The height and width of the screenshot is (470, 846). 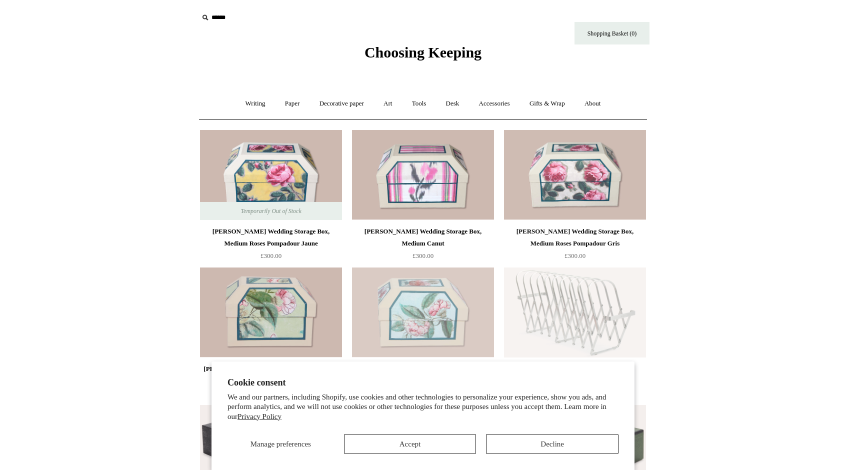 I want to click on a: Antoinette Poisson Wedding Storage Box, Medium Roses Pompadour Jaune Antoinette Poisson Wedding S..., so click(x=271, y=175).